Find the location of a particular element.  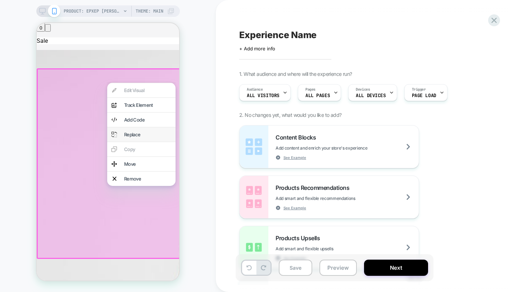

div: Add Code is located at coordinates (111, 97).